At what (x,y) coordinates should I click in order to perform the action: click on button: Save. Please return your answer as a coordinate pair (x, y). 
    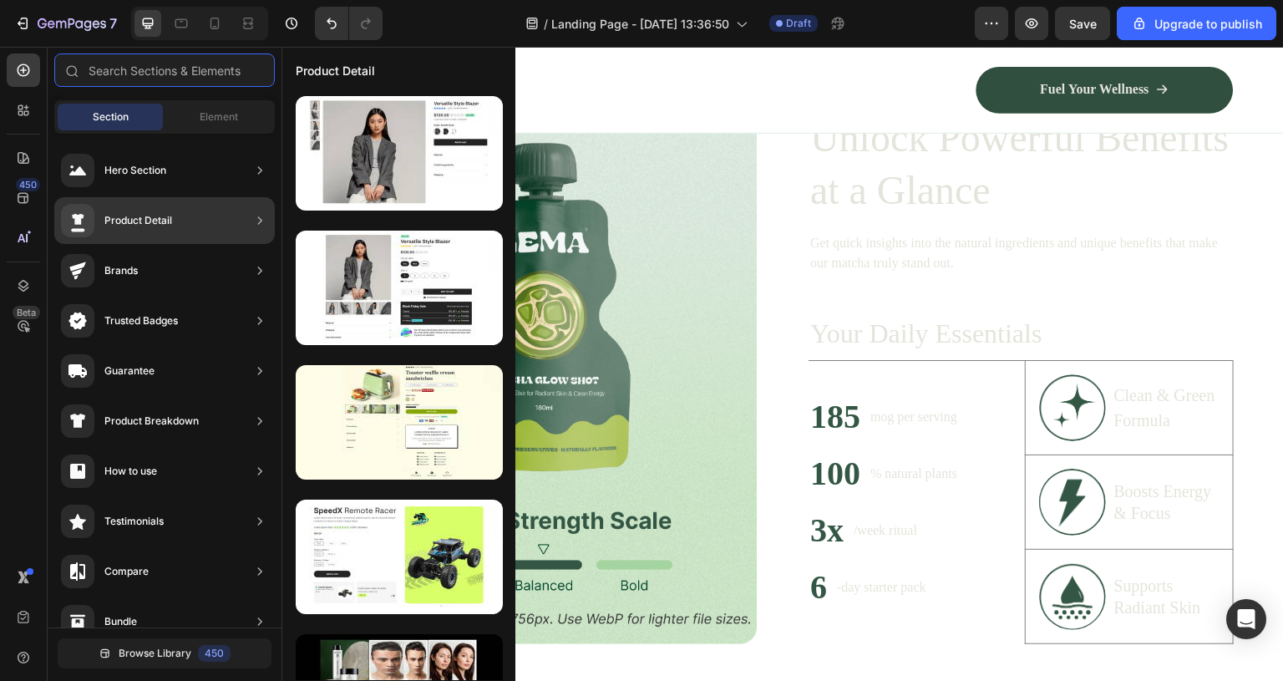
    Looking at the image, I should click on (1083, 23).